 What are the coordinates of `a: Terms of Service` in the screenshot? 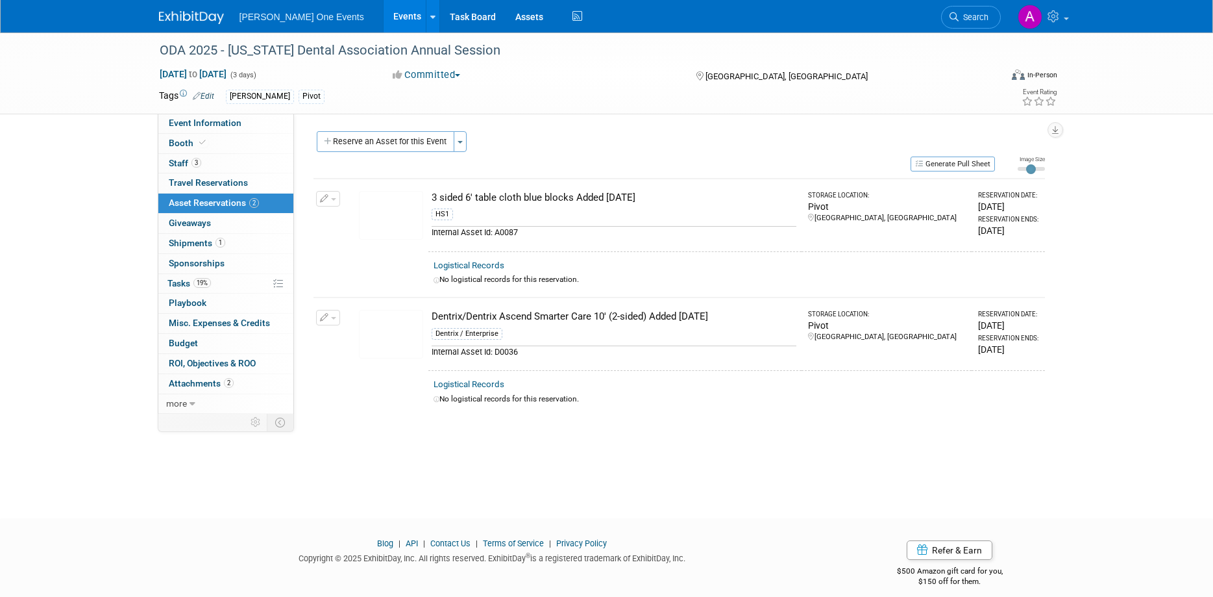 It's located at (514, 543).